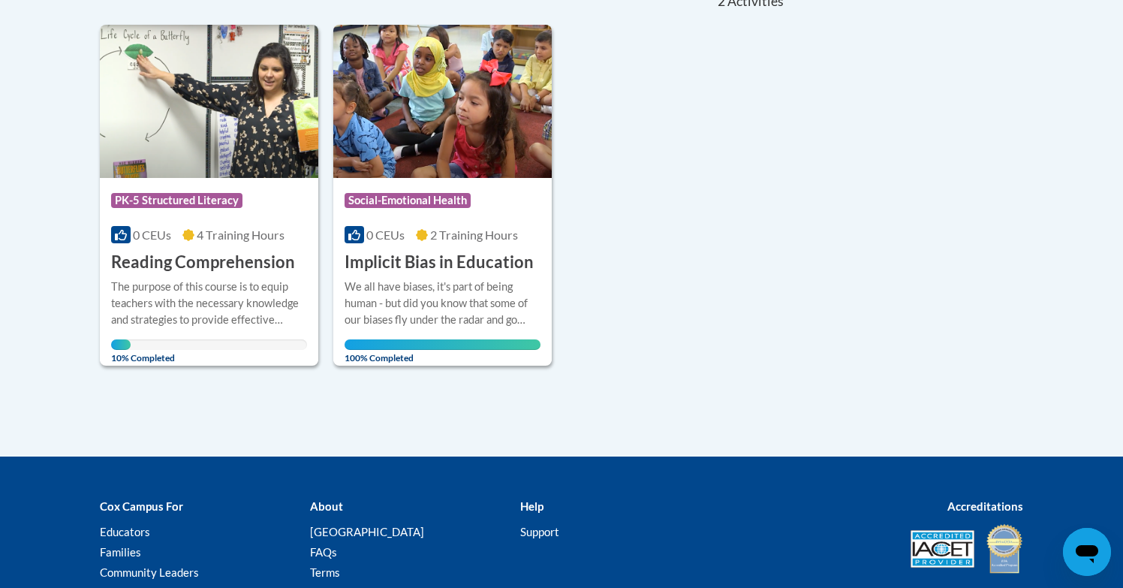 The image size is (1123, 588). I want to click on a: Course LogoPK-5 Structured Literacy0 CEUs4 Training Hours Reading ComprehensionThe purpose of thi..., so click(209, 195).